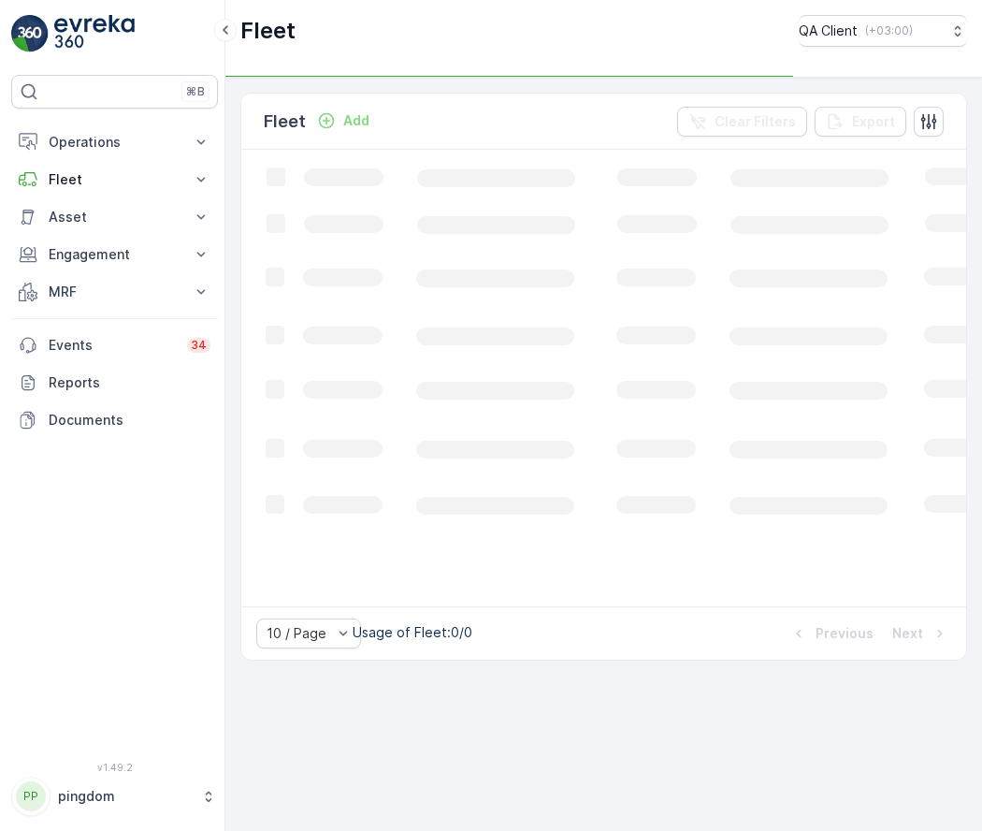  What do you see at coordinates (889, 31) in the screenshot?
I see `p: ( +03:00 )` at bounding box center [889, 31].